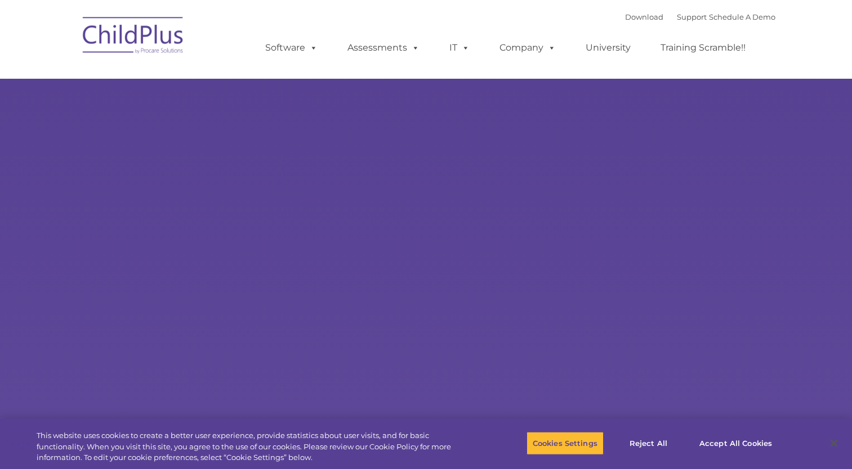 The image size is (852, 469). What do you see at coordinates (834, 444) in the screenshot?
I see `button: Close` at bounding box center [834, 444].